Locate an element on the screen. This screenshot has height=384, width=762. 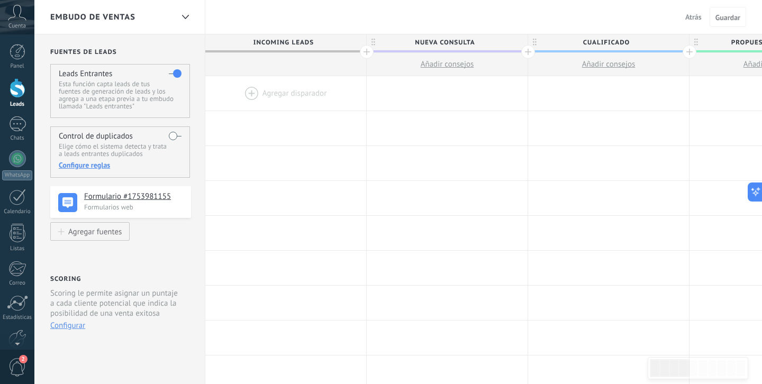
button: Configurar is located at coordinates (68, 325).